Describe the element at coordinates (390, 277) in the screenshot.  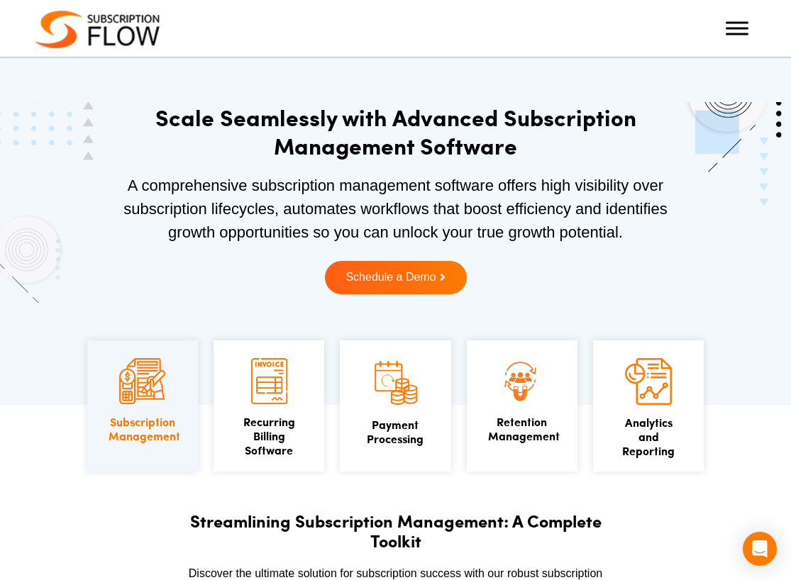
I see `span: Schedule a Demo` at that location.